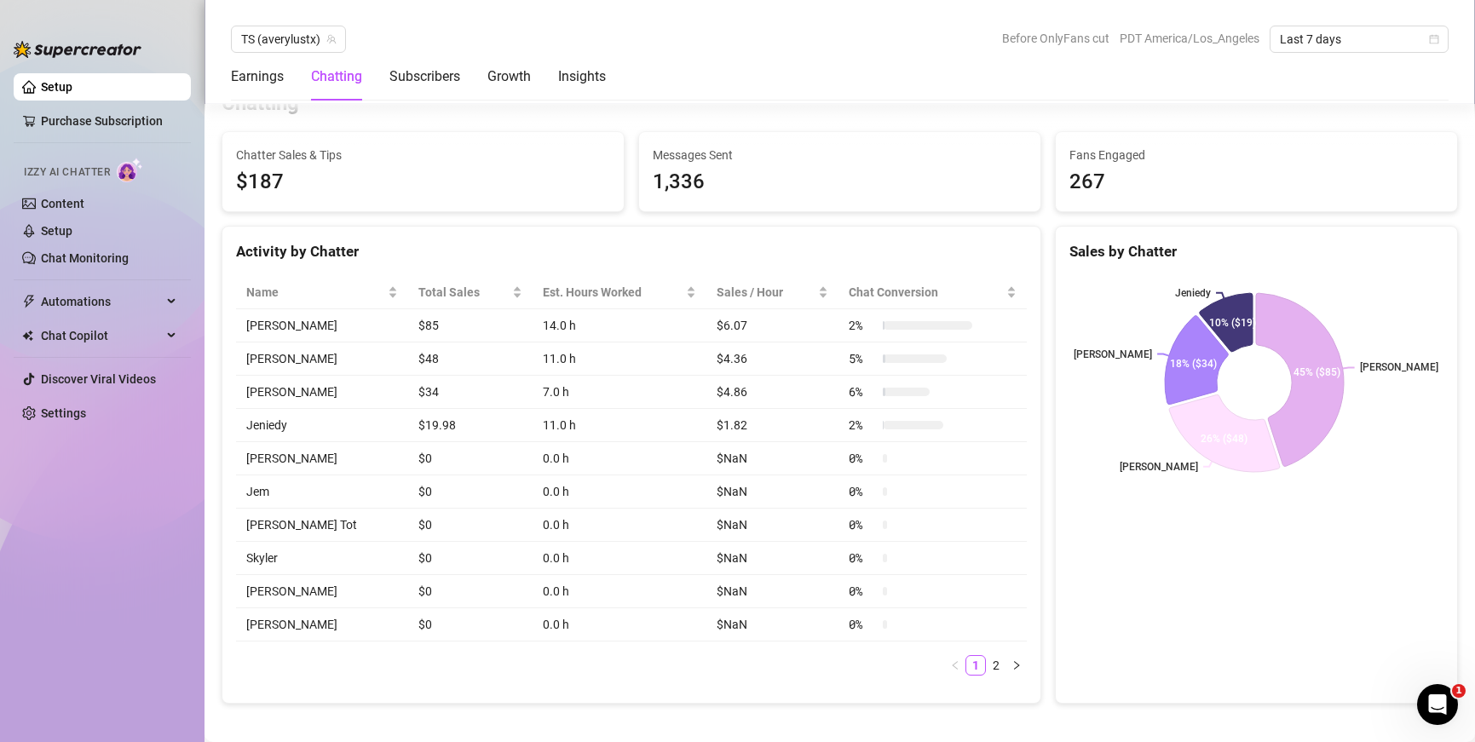 This screenshot has height=742, width=1475. I want to click on li: Next Page, so click(1017, 665).